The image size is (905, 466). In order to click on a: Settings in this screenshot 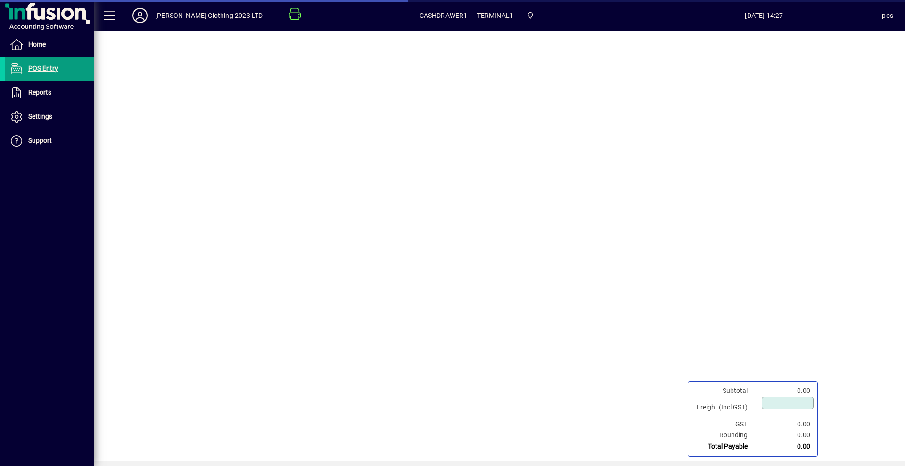, I will do `click(50, 117)`.